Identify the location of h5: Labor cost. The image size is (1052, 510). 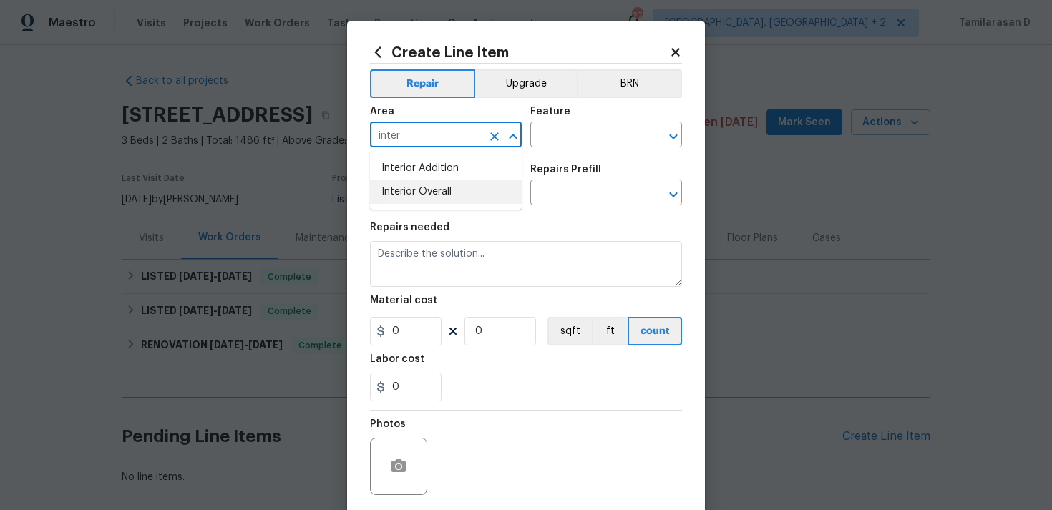
(397, 359).